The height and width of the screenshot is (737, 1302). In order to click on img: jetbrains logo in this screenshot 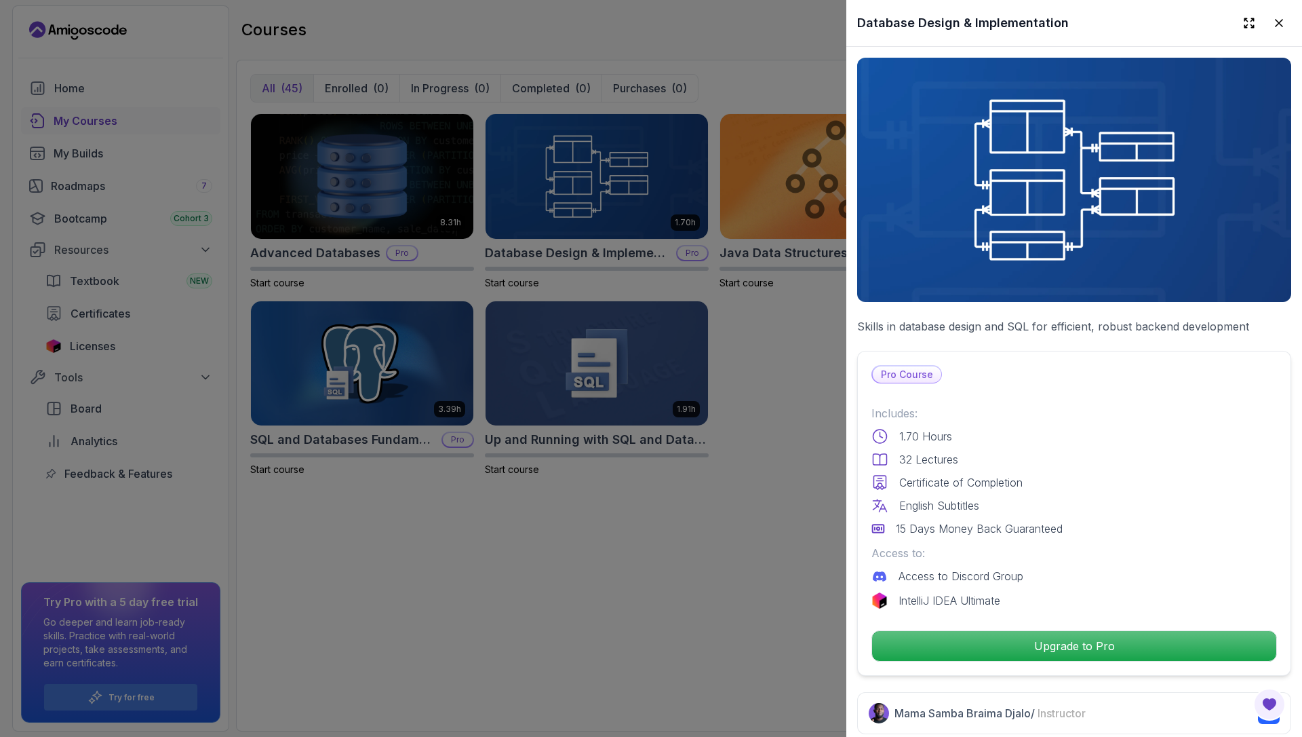, I will do `click(880, 600)`.